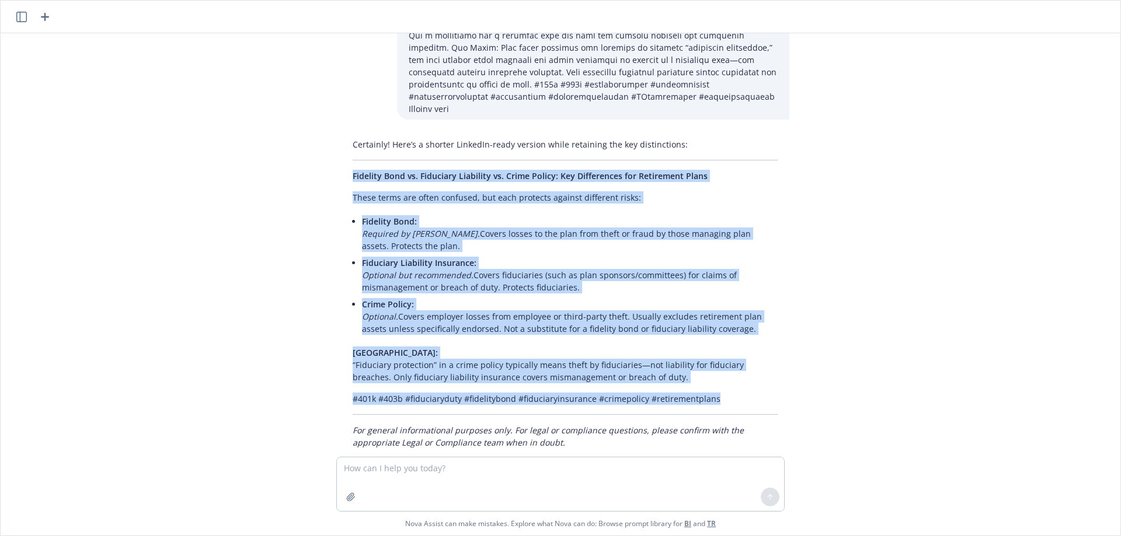  I want to click on p: These terms are often confused, but each protects against different risks:, so click(565, 197).